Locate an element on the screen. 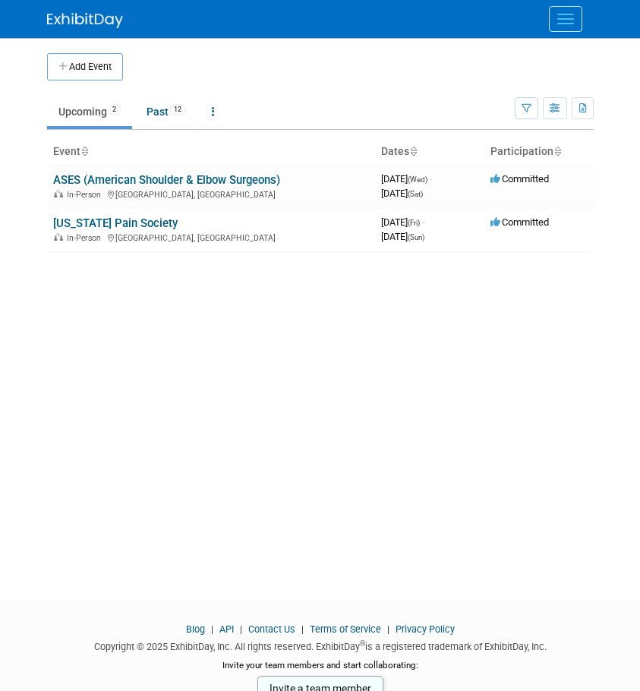 The height and width of the screenshot is (691, 640). span: (Sun) is located at coordinates (416, 237).